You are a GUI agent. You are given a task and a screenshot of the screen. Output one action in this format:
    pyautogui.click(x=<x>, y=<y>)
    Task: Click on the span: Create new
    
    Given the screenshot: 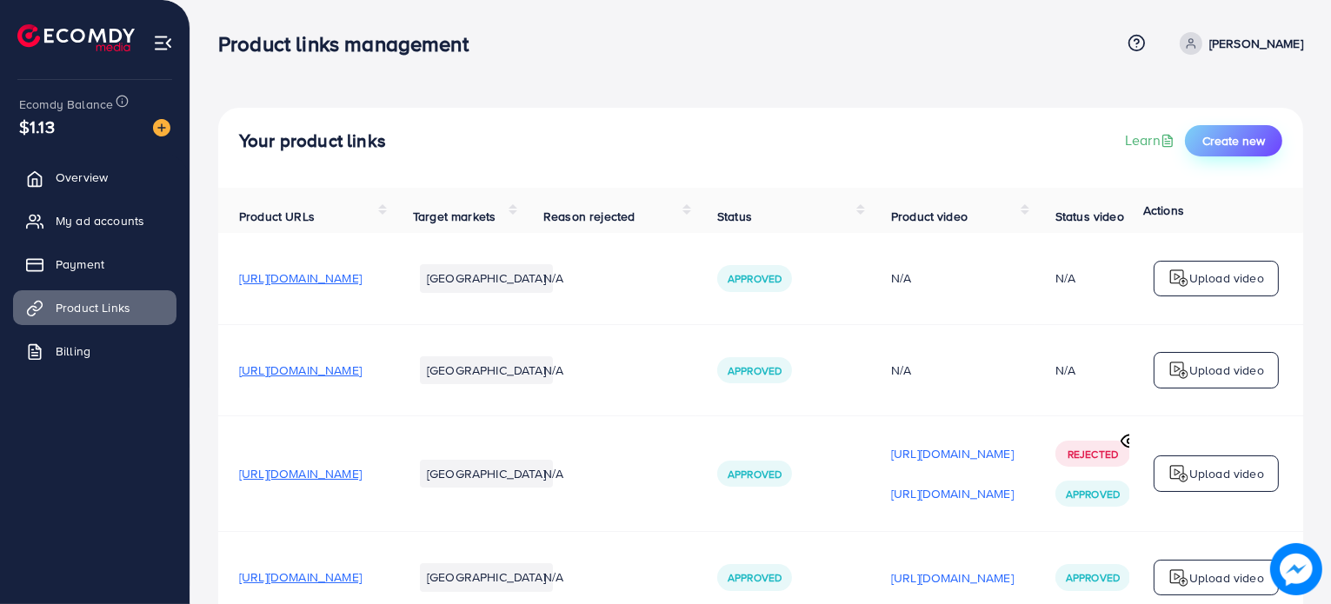 What is the action you would take?
    pyautogui.click(x=1234, y=141)
    